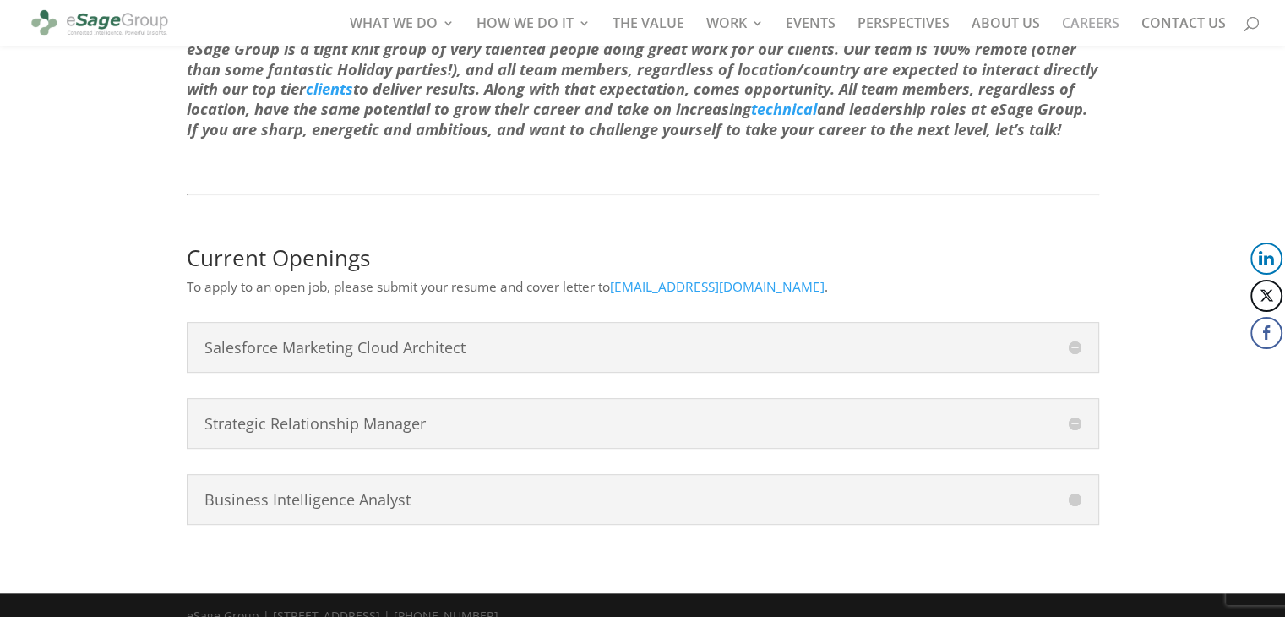 The height and width of the screenshot is (617, 1285). What do you see at coordinates (643, 347) in the screenshot?
I see `h4: Salesforce Marketing Cloud Architect` at bounding box center [643, 347].